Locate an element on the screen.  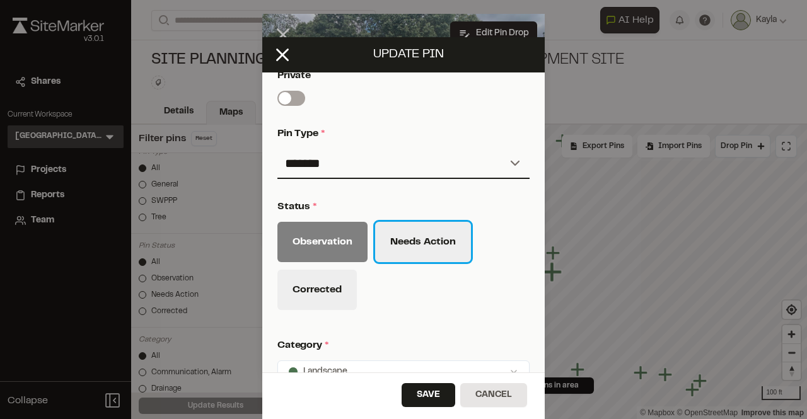
button: Save is located at coordinates (428, 395).